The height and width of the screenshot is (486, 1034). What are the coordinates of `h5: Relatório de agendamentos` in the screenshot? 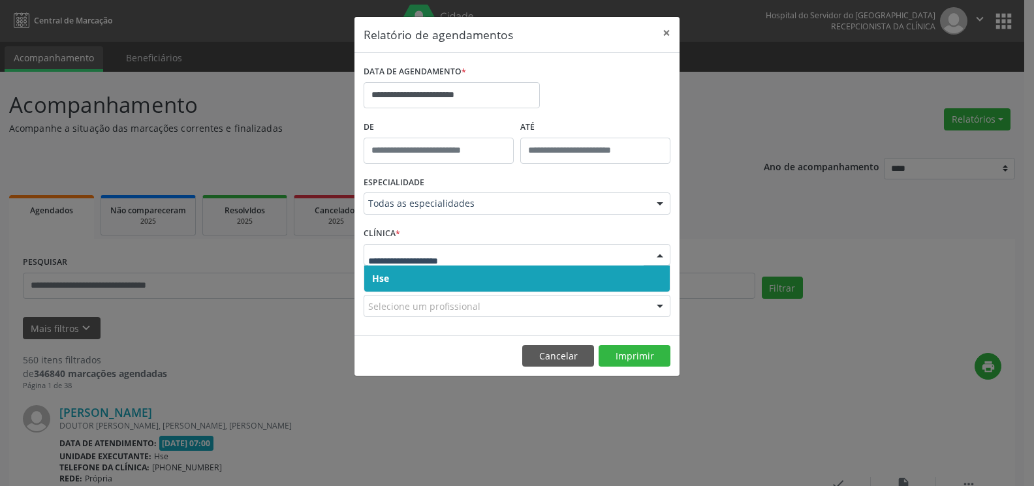 It's located at (438, 35).